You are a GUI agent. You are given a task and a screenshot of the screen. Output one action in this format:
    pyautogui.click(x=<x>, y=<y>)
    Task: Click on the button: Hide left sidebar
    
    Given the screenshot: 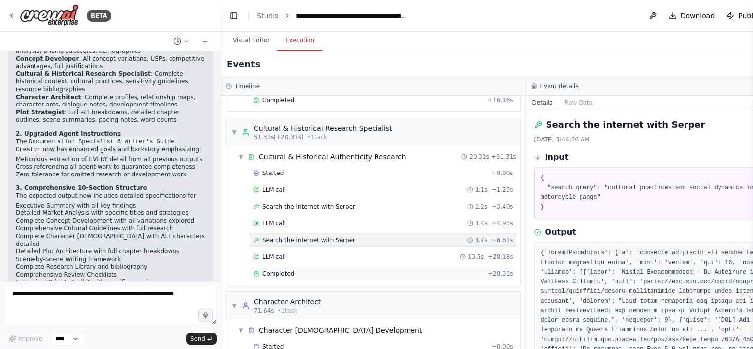 What is the action you would take?
    pyautogui.click(x=234, y=16)
    